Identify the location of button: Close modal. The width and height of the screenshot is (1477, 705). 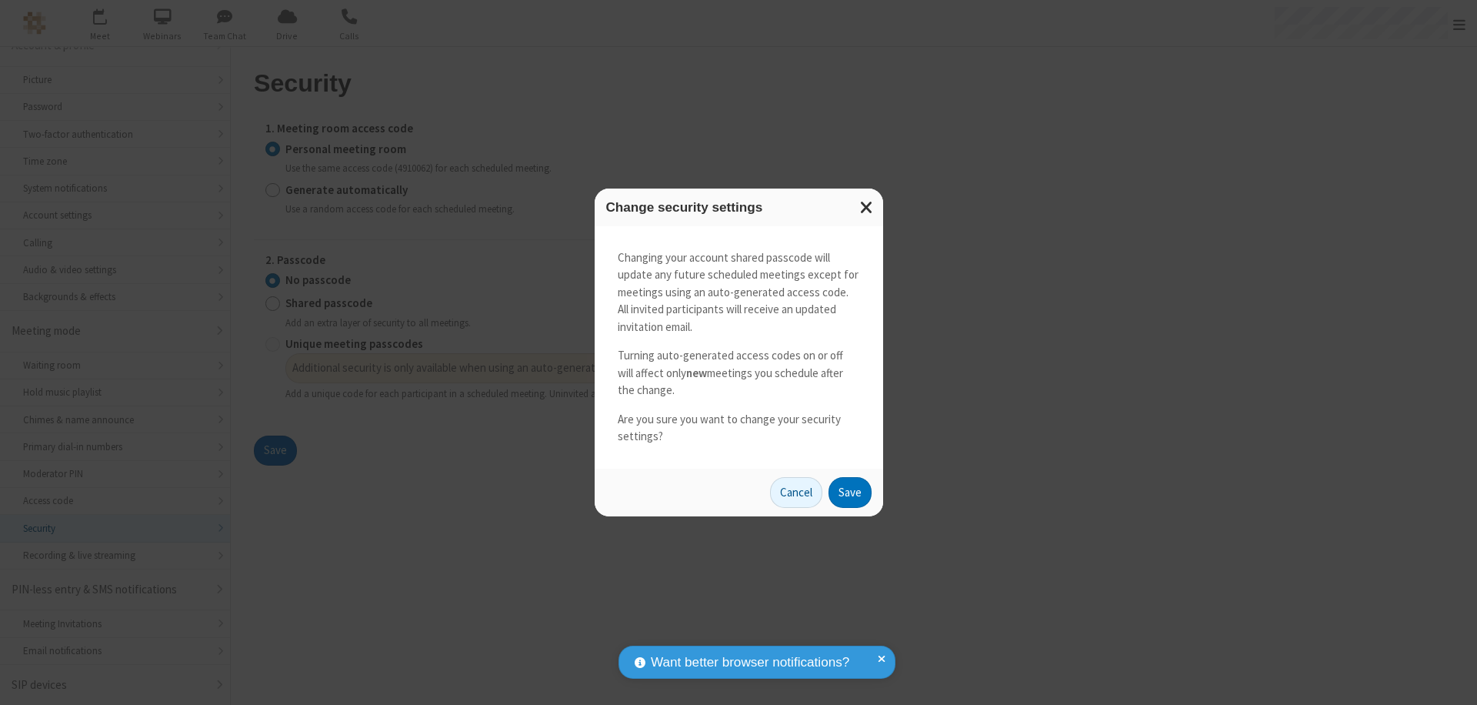
(867, 207).